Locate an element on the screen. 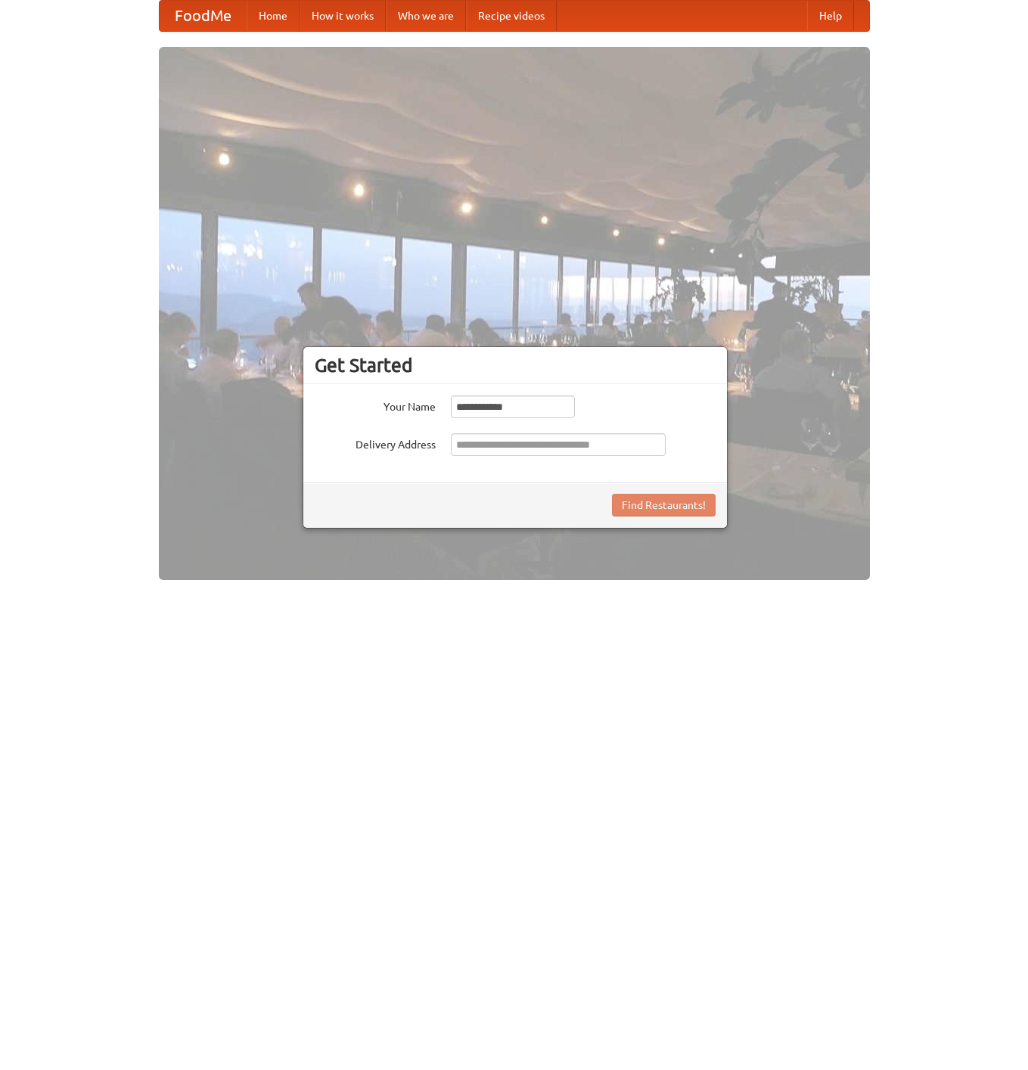 The image size is (1028, 1070). label: Your Name is located at coordinates (375, 405).